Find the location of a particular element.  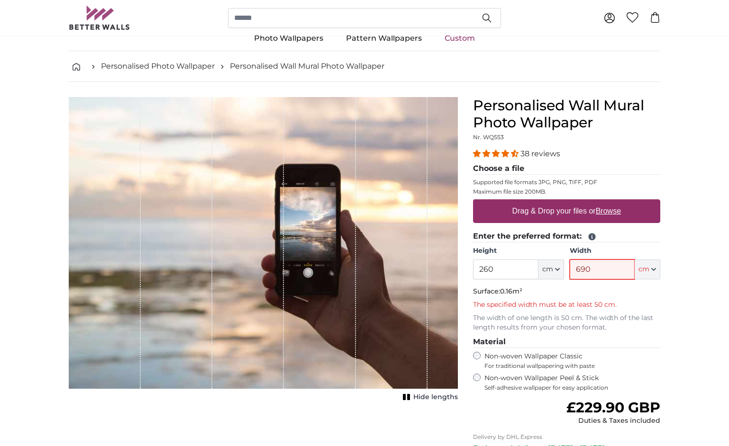

span: 38 reviews is located at coordinates (540, 154).